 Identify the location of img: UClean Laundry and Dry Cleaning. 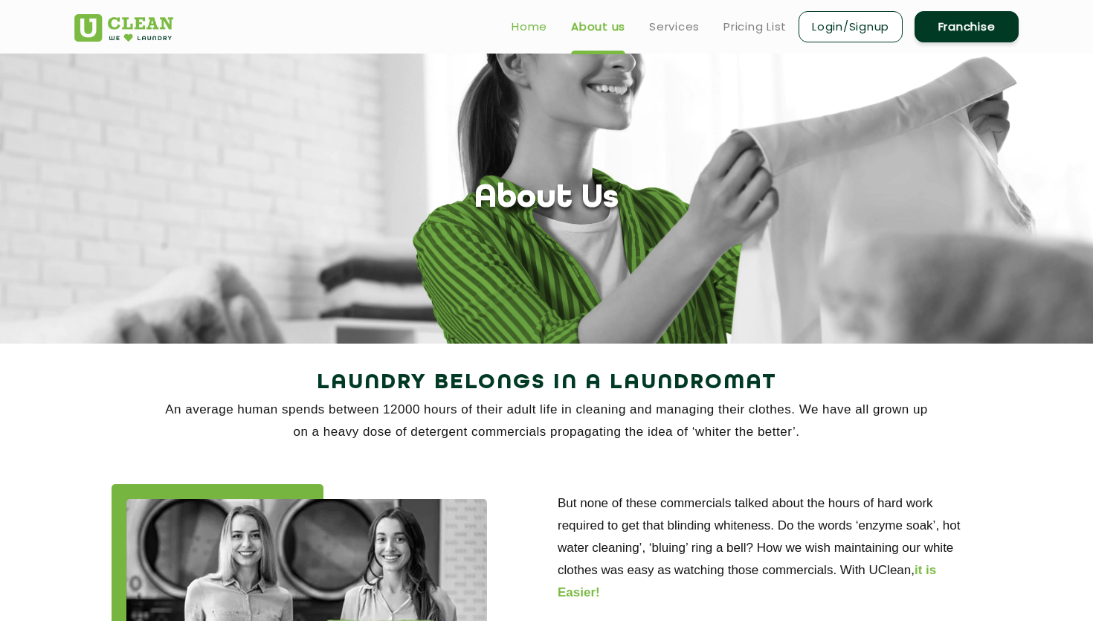
(123, 28).